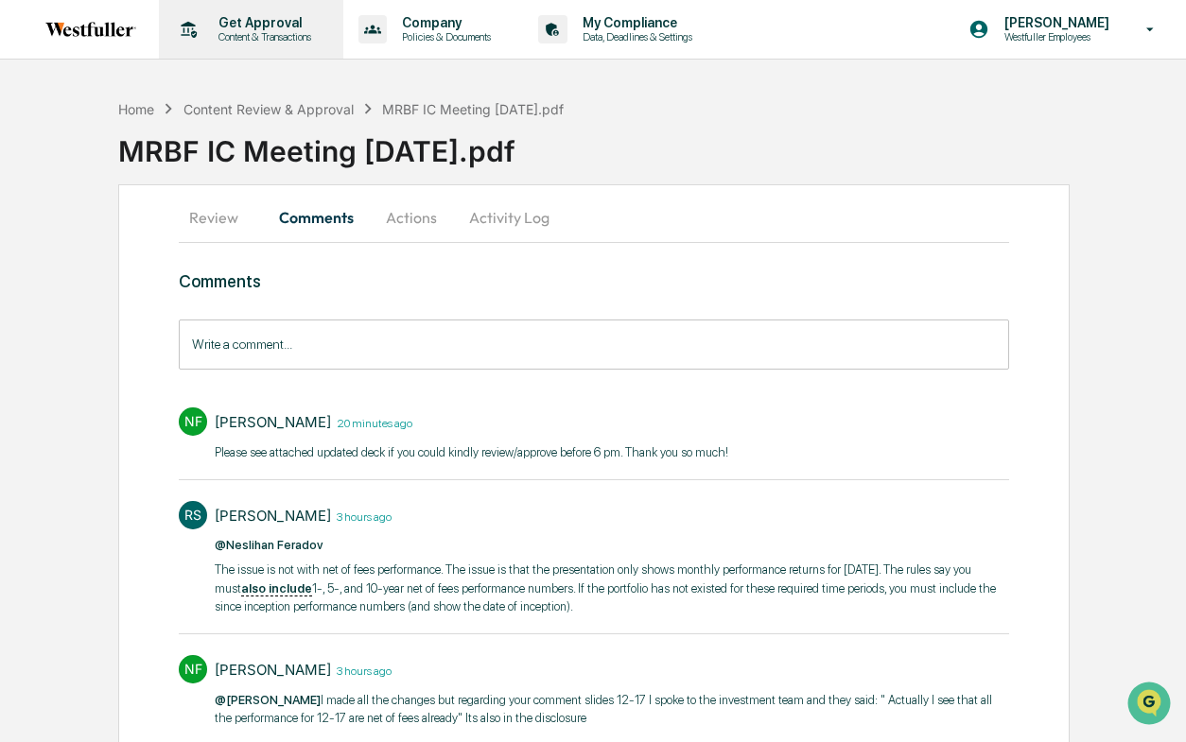  Describe the element at coordinates (1053, 37) in the screenshot. I see `p: Westfuller Employees` at that location.